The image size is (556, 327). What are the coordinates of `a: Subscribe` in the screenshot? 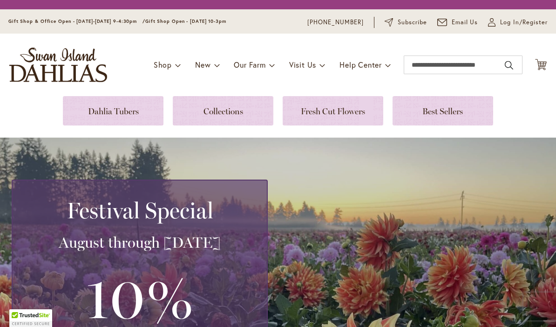 It's located at (406, 22).